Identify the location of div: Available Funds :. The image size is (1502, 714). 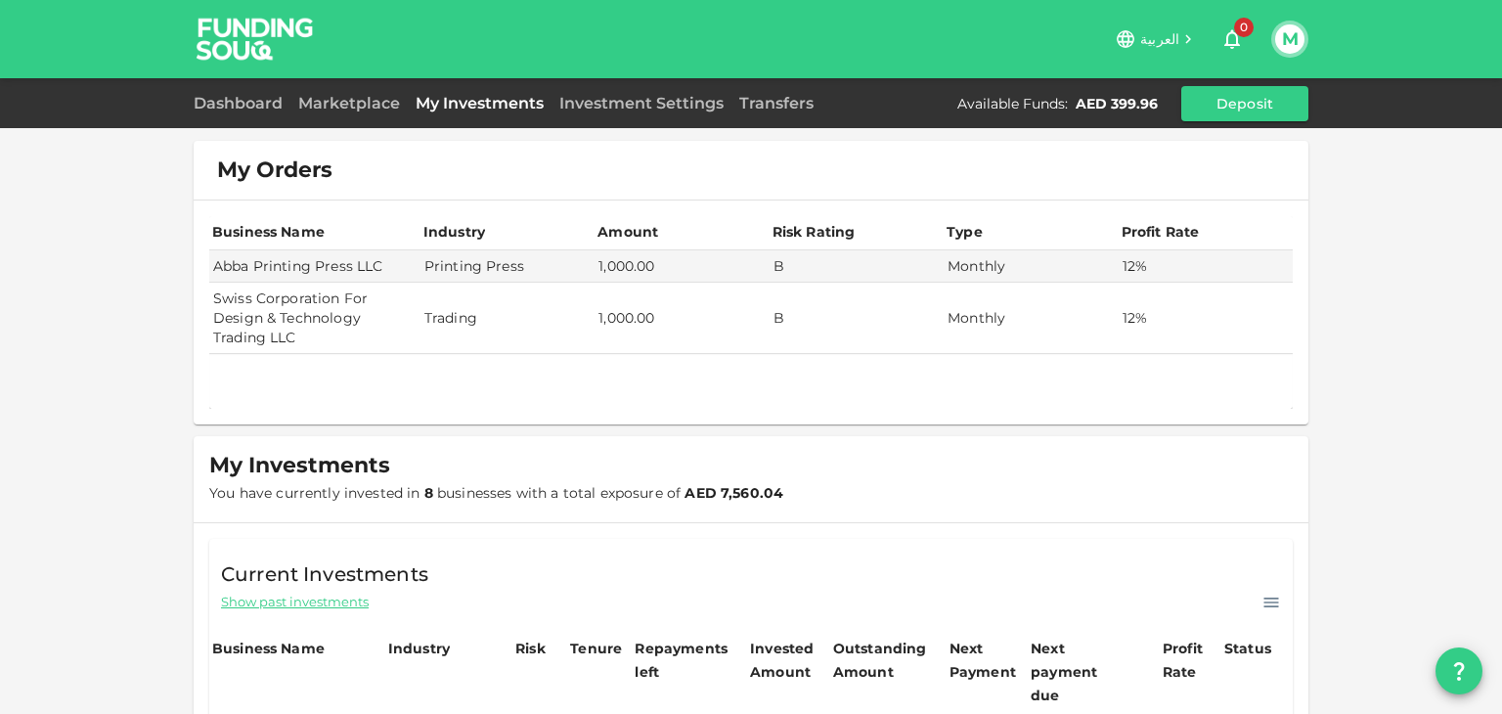
(1012, 104).